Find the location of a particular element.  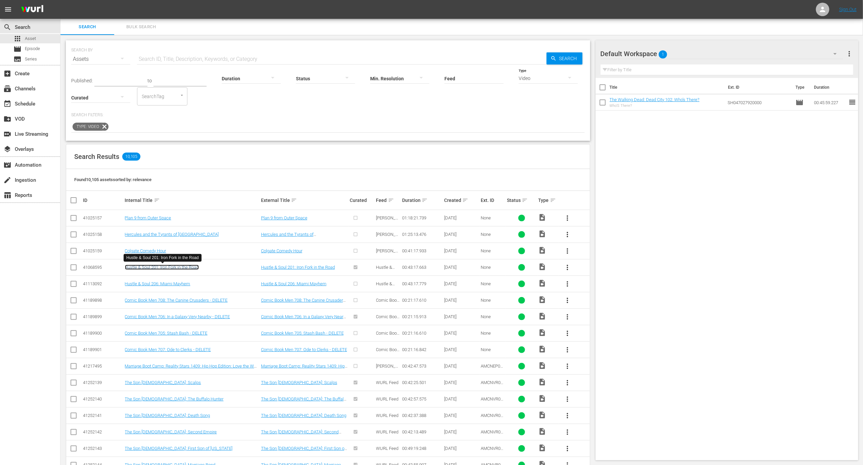

div: 41025158 is located at coordinates (103, 234).